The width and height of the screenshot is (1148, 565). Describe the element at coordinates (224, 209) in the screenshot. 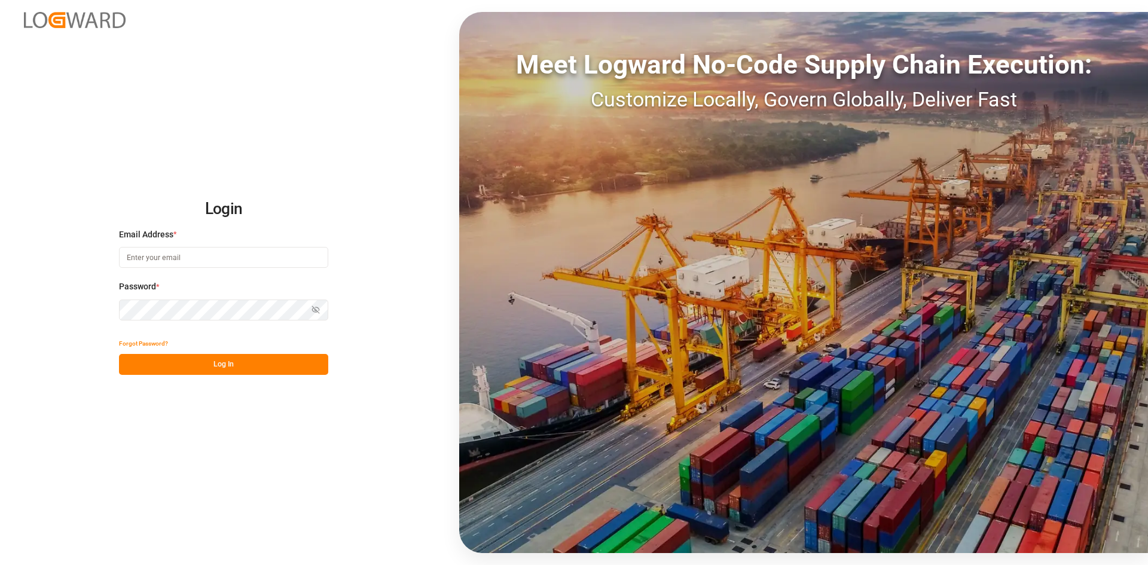

I see `h2: Login` at that location.